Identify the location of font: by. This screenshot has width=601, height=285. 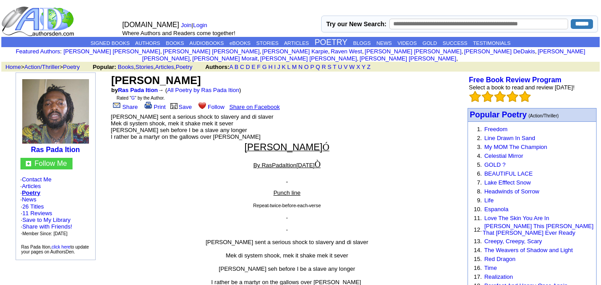
(134, 90).